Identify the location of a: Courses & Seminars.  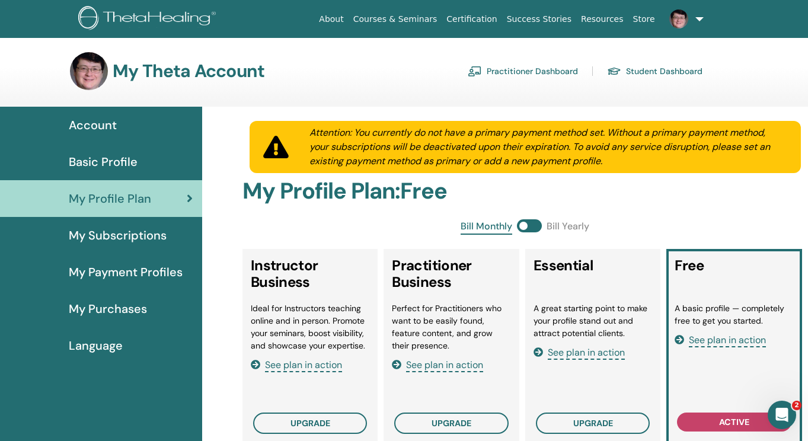
(395, 19).